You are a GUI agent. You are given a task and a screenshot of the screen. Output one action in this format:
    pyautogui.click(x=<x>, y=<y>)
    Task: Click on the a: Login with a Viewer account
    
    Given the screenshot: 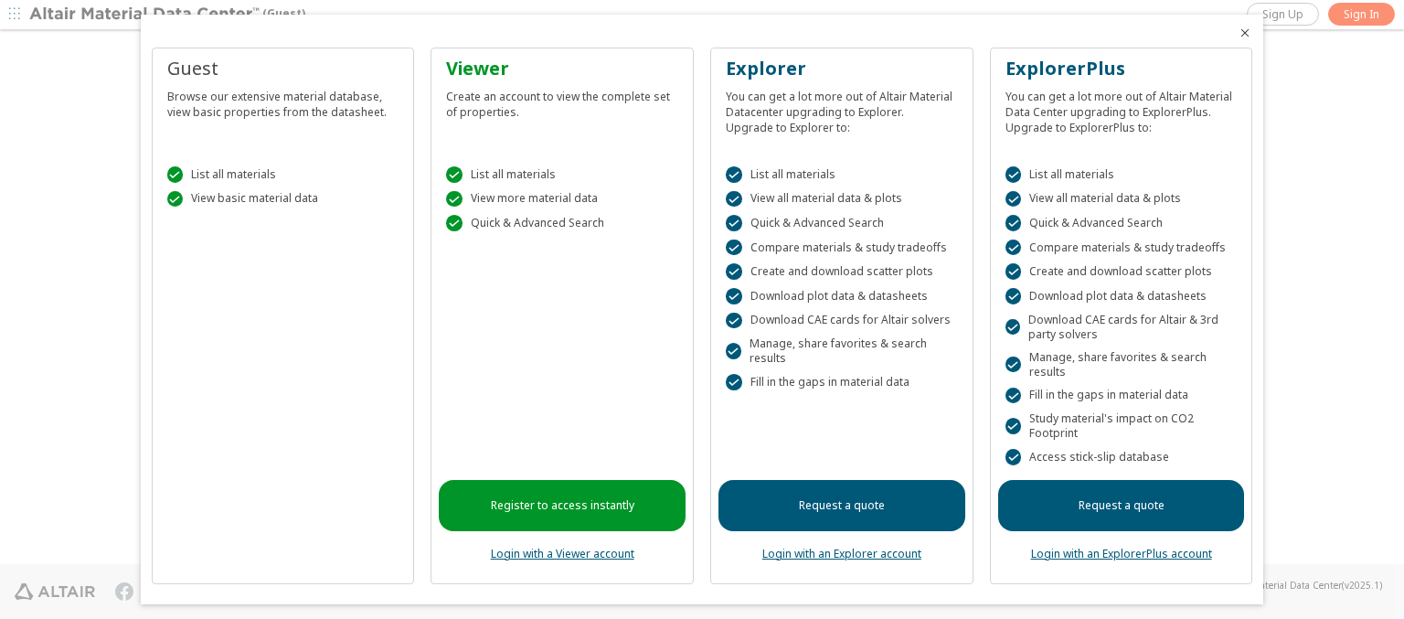 What is the action you would take?
    pyautogui.click(x=562, y=553)
    